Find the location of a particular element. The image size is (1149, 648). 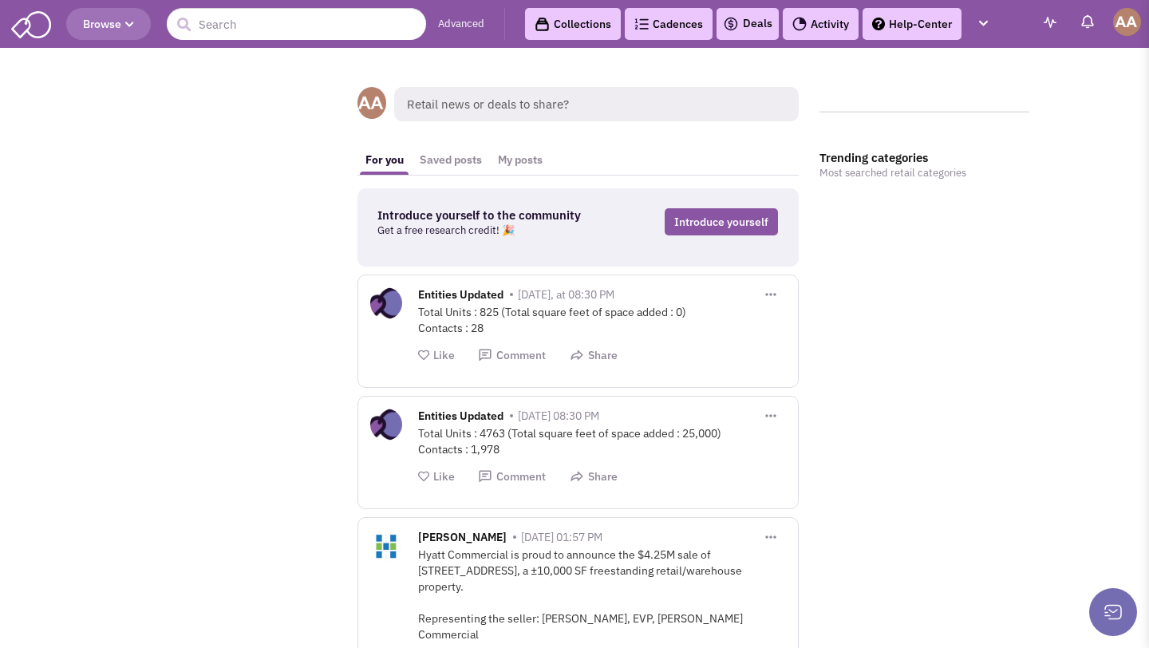

a: Activity is located at coordinates (820, 24).